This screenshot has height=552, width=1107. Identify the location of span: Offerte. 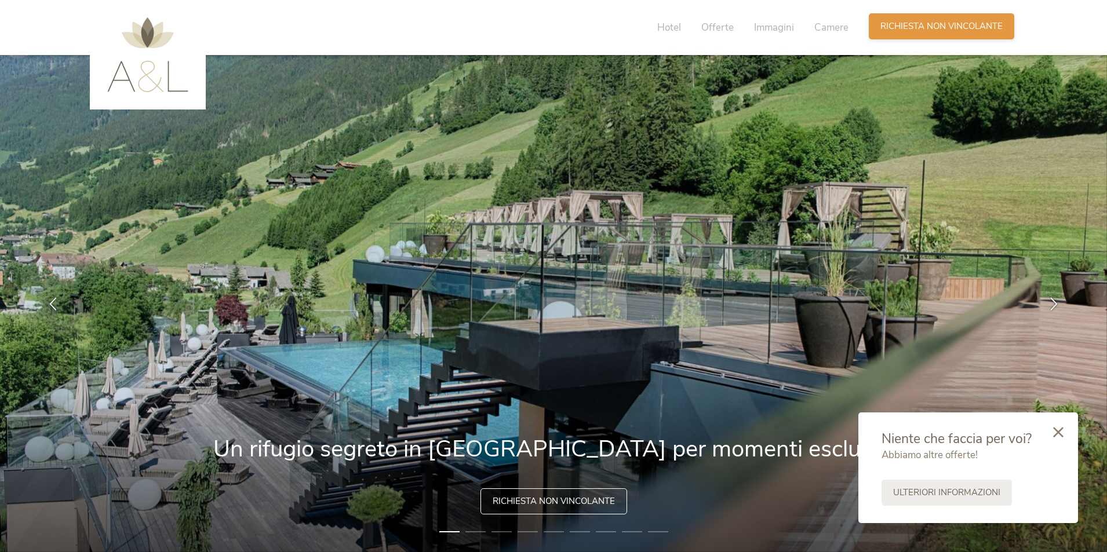
(717, 27).